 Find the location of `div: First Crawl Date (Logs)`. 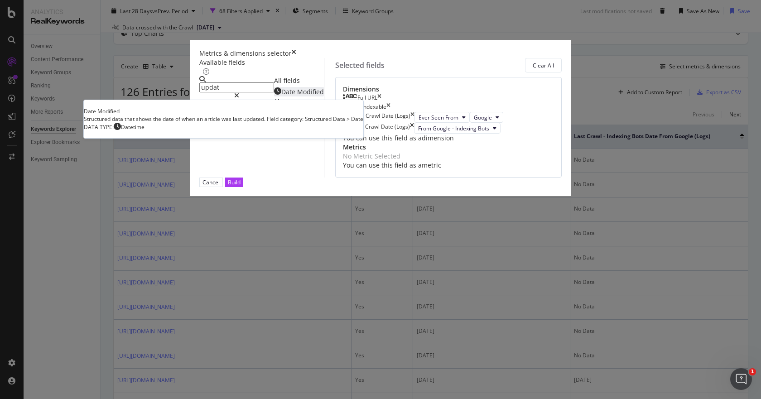

div: First Crawl Date (Logs) is located at coordinates (382, 117).